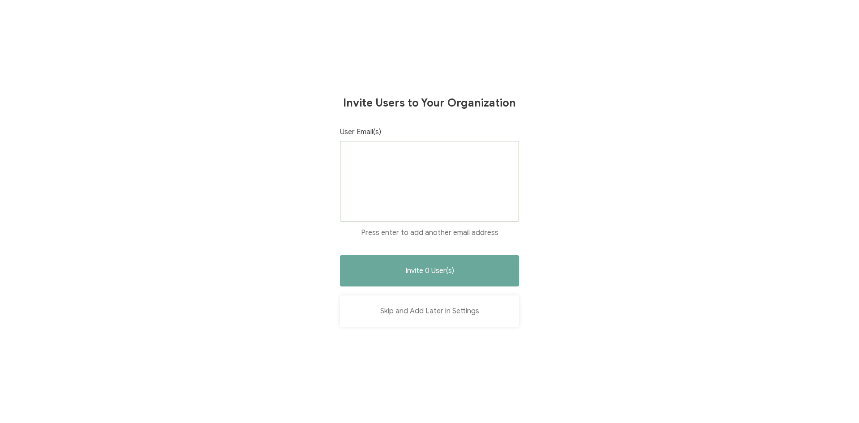  What do you see at coordinates (785, 372) in the screenshot?
I see `div: Chat Widget` at bounding box center [785, 372].